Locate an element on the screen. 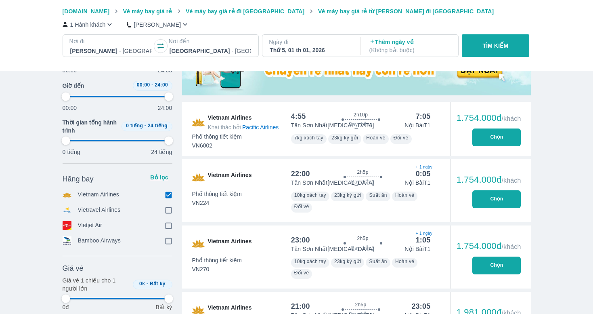 Image resolution: width=593 pixels, height=314 pixels. div: Thứ 5, 01 th 01, 2026 is located at coordinates (310, 50).